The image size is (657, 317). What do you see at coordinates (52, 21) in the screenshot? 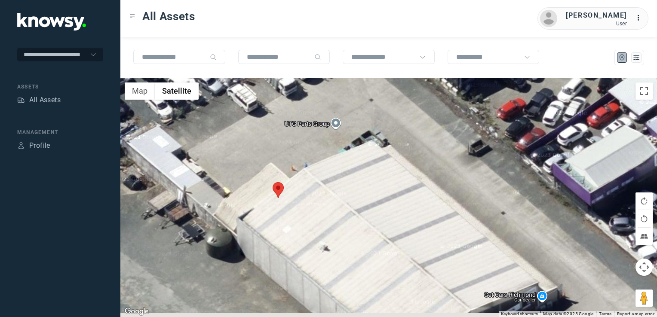
I see `img: Application Logo` at bounding box center [52, 21].